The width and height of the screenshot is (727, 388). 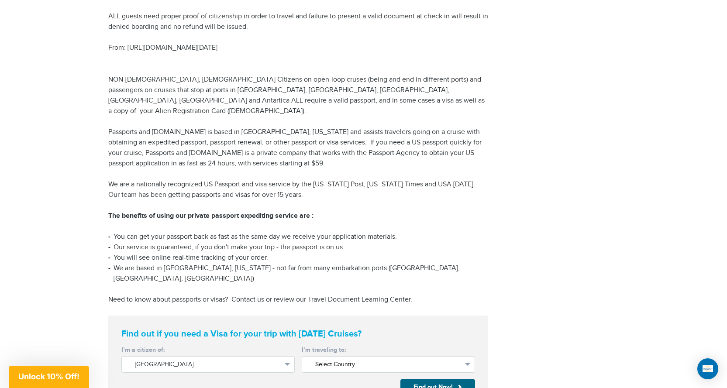 What do you see at coordinates (708, 369) in the screenshot?
I see `div: Open Intercom Messenger` at bounding box center [708, 369].